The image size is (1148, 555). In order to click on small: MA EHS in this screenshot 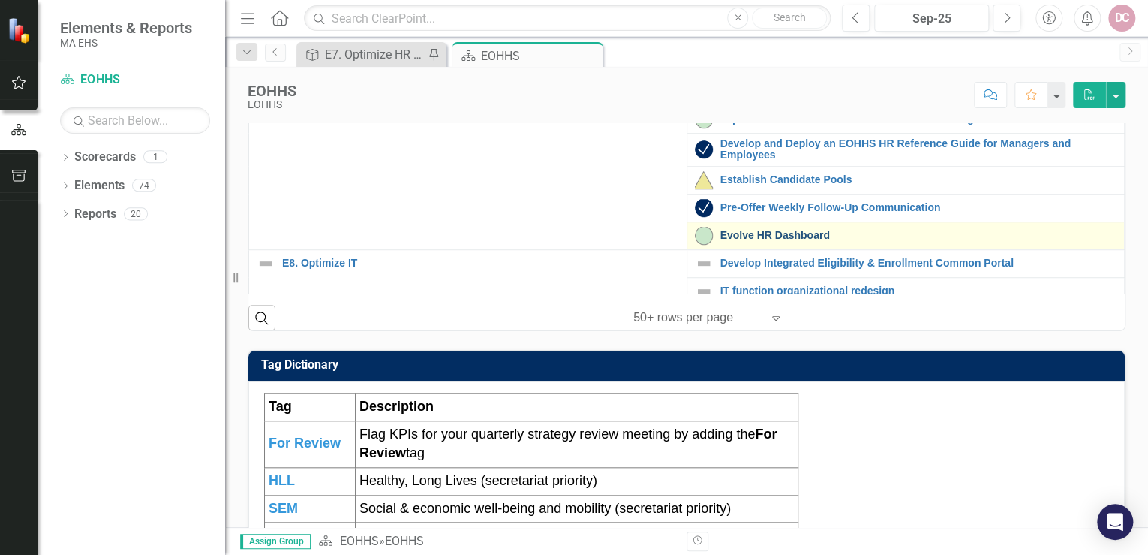, I will do `click(126, 43)`.